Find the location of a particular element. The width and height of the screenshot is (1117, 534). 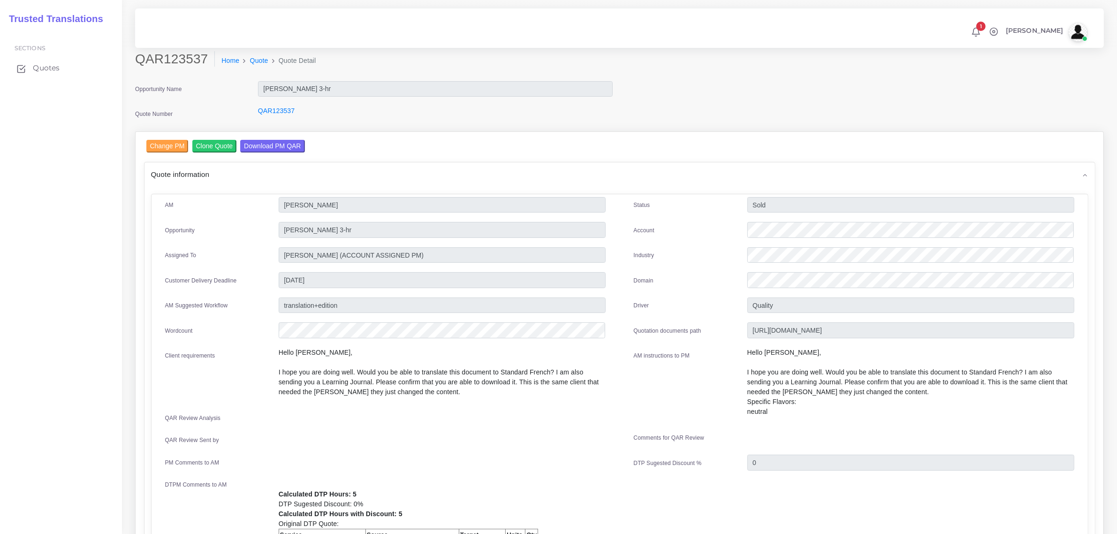

a: Home is located at coordinates (230, 61).